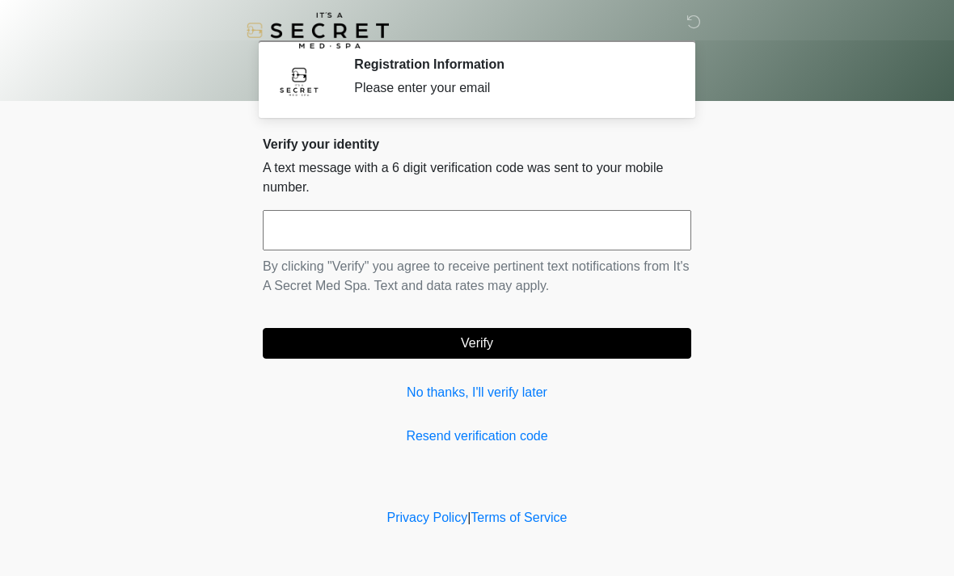 The height and width of the screenshot is (576, 954). Describe the element at coordinates (477, 344) in the screenshot. I see `button: Verify` at that location.